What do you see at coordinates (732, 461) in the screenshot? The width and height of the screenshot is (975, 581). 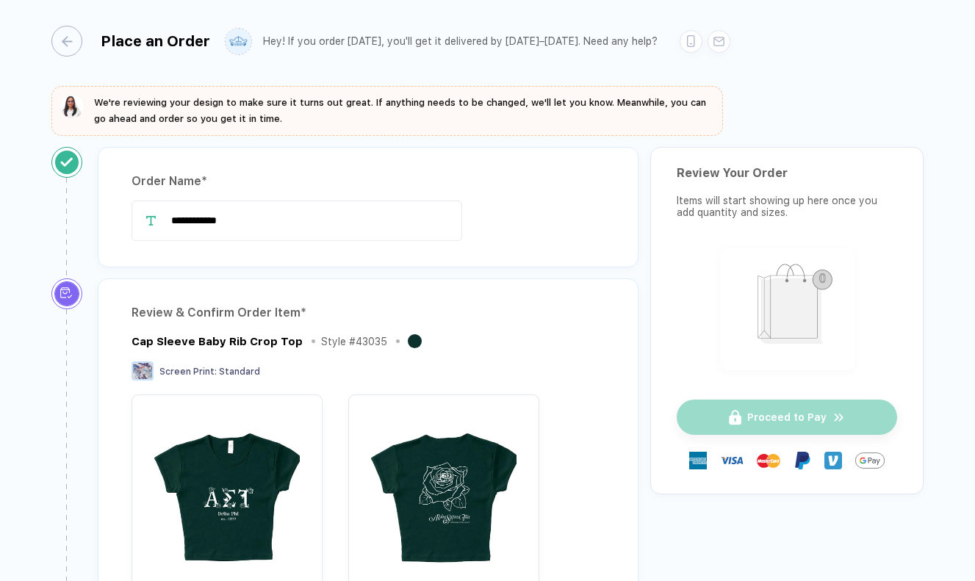 I see `img: visa` at bounding box center [732, 461].